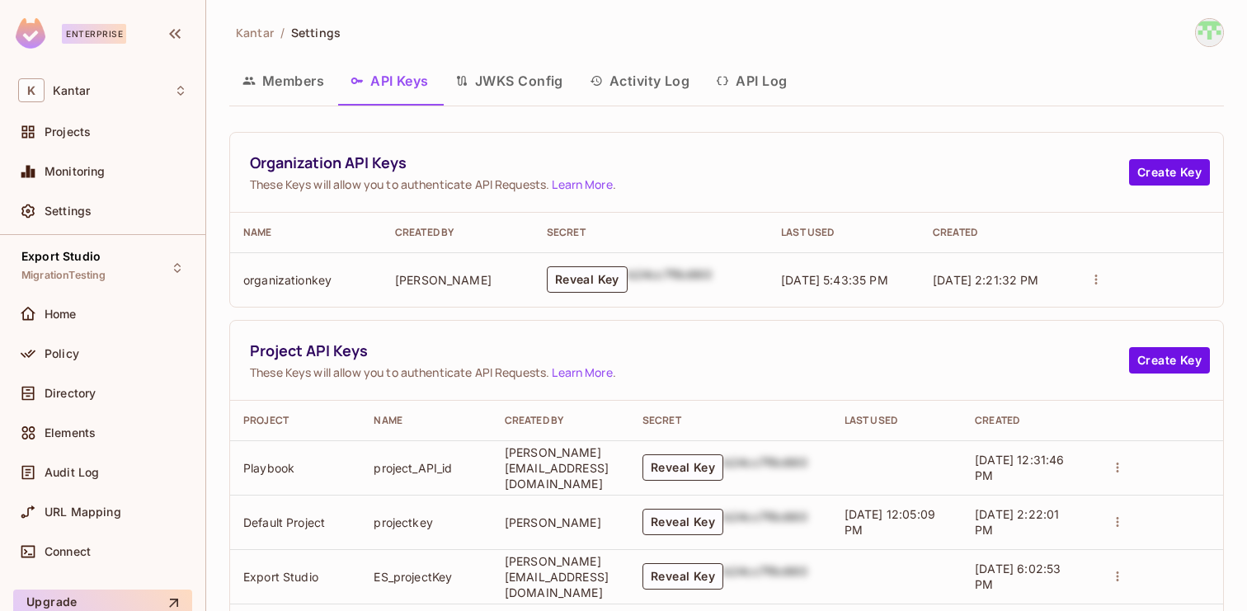 The image size is (1247, 611). I want to click on span: Kantar, so click(255, 32).